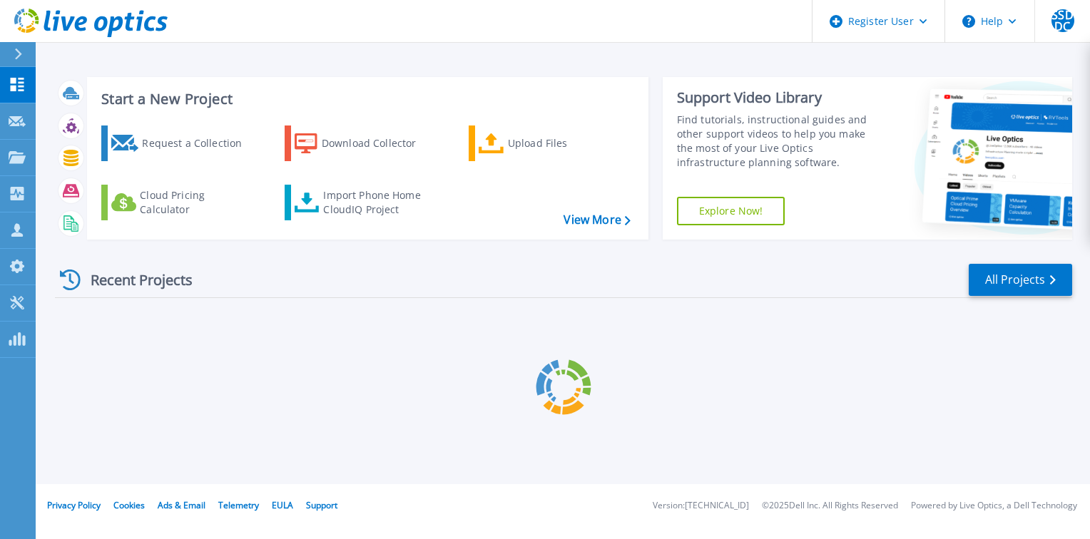 The image size is (1090, 539). Describe the element at coordinates (379, 203) in the screenshot. I see `div: Import Phone Home CloudIQ Project` at that location.